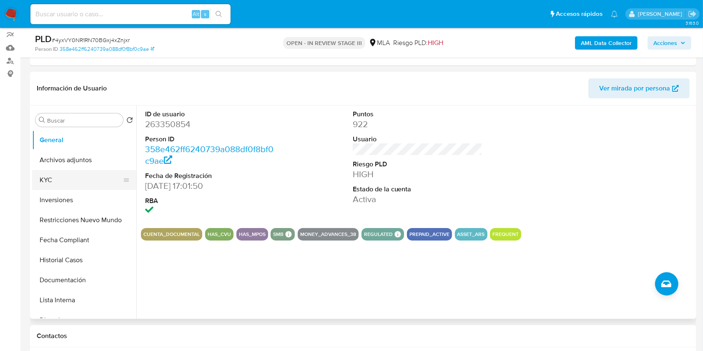 This screenshot has width=703, height=351. Describe the element at coordinates (72, 88) in the screenshot. I see `h1: Información de Usuario` at that location.